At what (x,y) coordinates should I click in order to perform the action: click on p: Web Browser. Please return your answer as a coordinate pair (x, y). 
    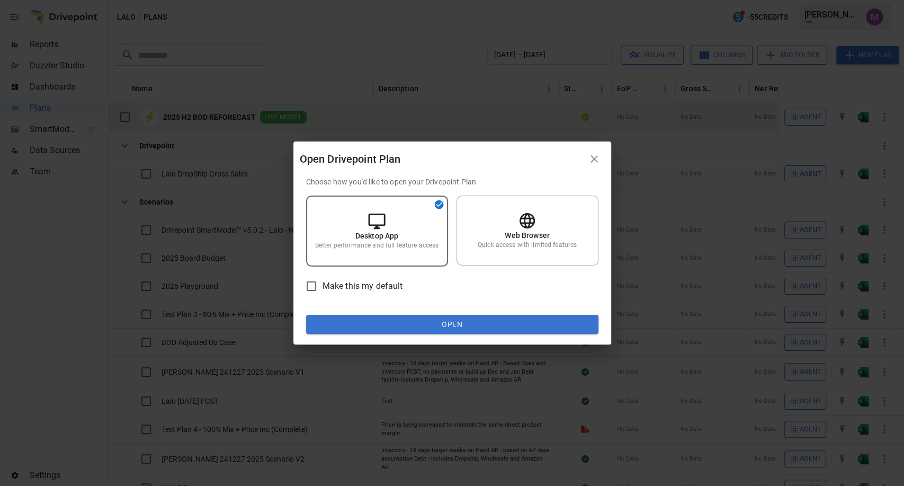
    Looking at the image, I should click on (527, 235).